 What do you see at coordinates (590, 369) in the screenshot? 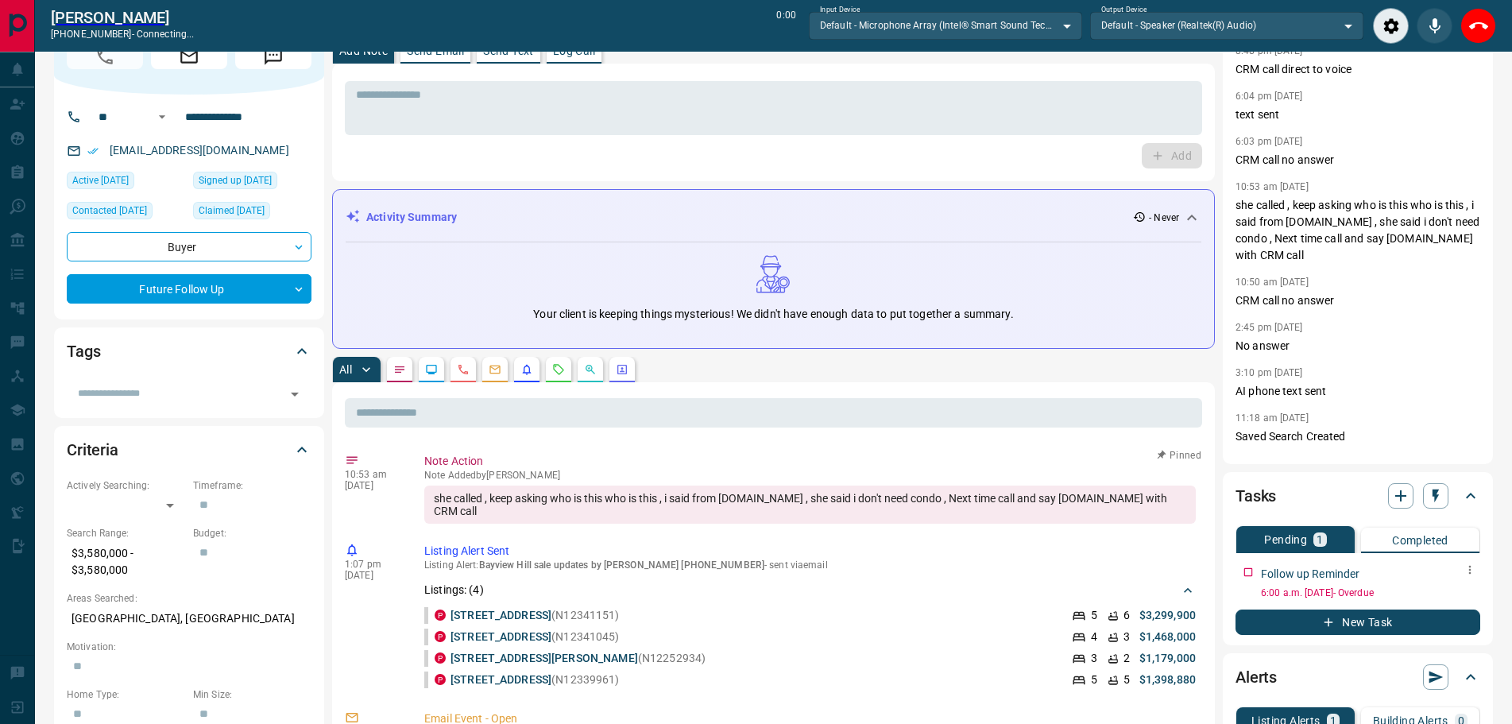
I see `svg: Opportunities` at bounding box center [590, 369].